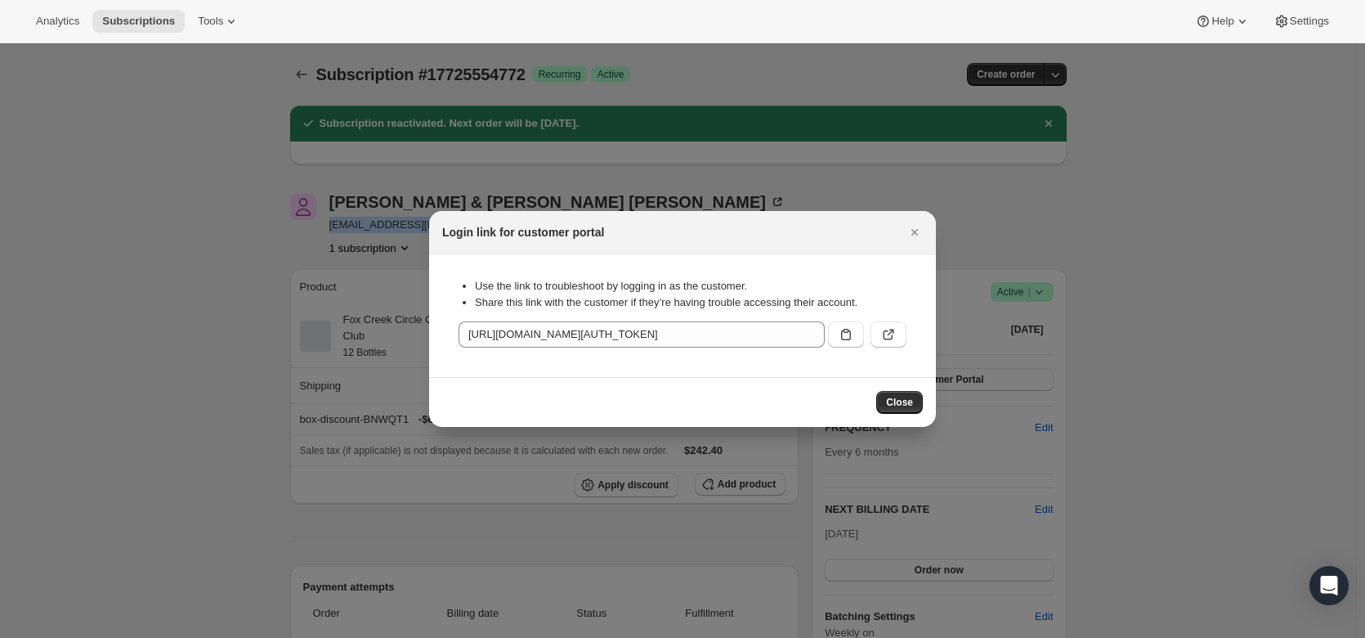  Describe the element at coordinates (218, 21) in the screenshot. I see `button: Tools` at that location.